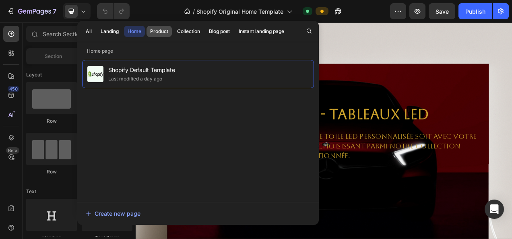 This screenshot has width=512, height=239. Describe the element at coordinates (494, 209) in the screenshot. I see `div: Open Intercom Messenger` at that location.